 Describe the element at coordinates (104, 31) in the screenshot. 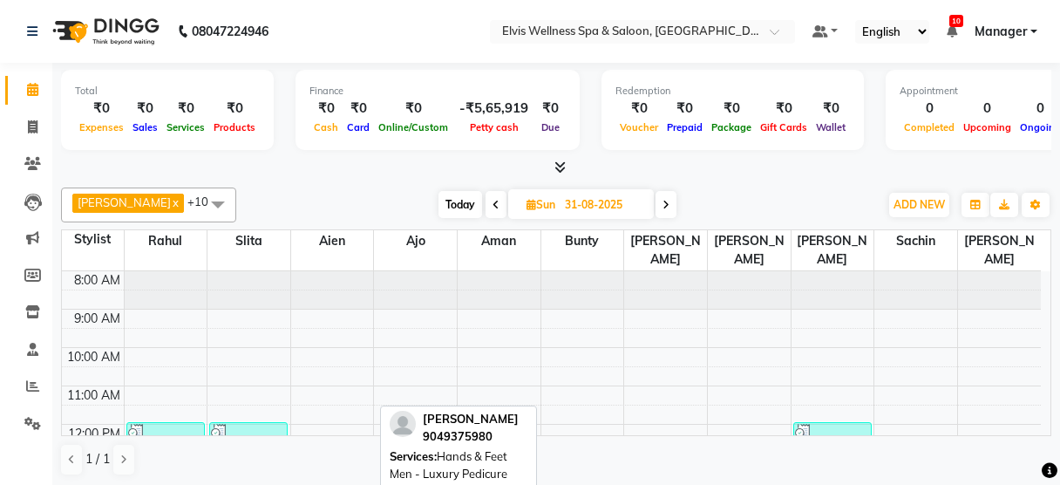

I see `img: logo` at that location.